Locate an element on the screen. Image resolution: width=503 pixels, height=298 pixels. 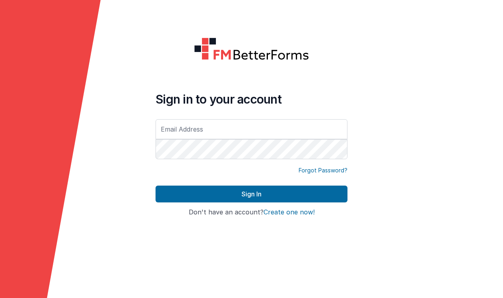
a: Forgot Password? is located at coordinates (323, 170).